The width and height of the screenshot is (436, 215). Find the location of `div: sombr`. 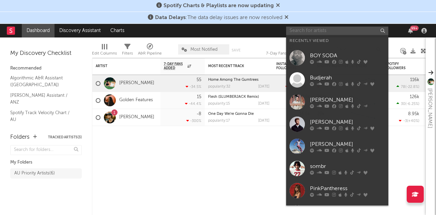

div: sombr is located at coordinates (347, 166).